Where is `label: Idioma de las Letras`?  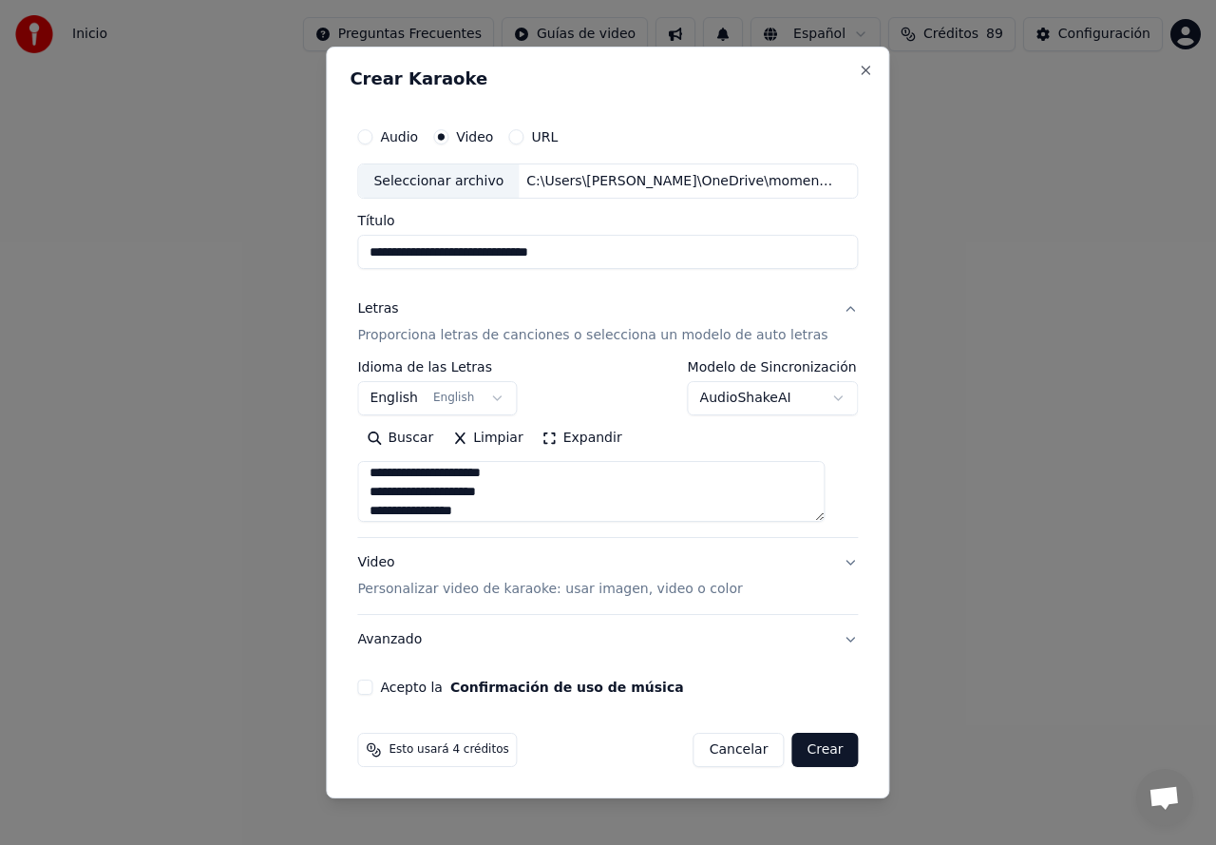
label: Idioma de las Letras is located at coordinates (437, 368).